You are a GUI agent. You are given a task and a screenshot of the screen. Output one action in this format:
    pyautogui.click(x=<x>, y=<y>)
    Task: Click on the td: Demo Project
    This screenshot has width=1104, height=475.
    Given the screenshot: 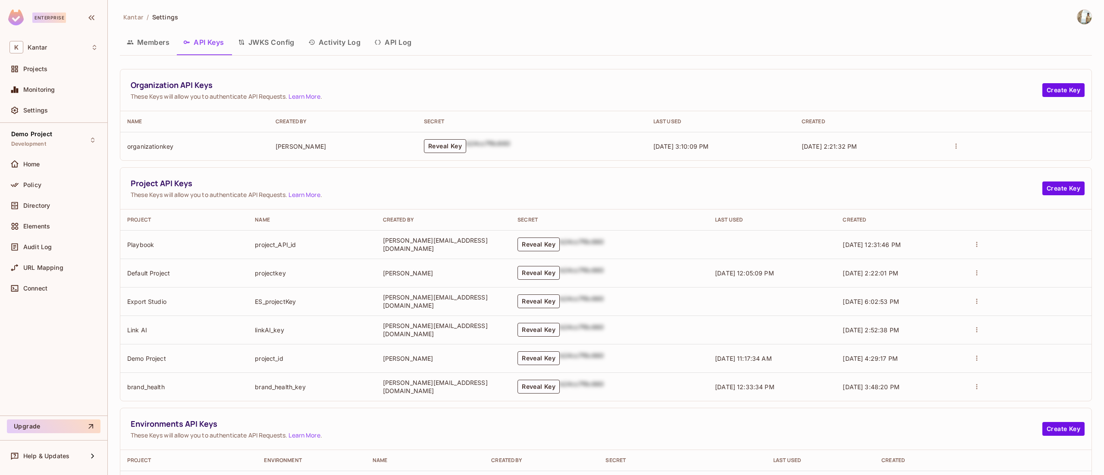 What is the action you would take?
    pyautogui.click(x=184, y=358)
    